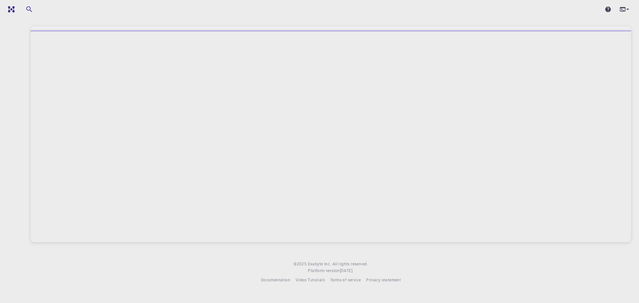 This screenshot has height=303, width=639. What do you see at coordinates (383, 280) in the screenshot?
I see `a: Privacy statement` at bounding box center [383, 280].